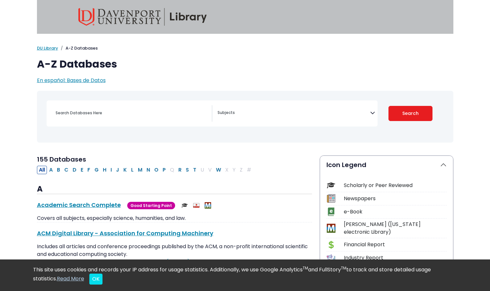  I want to click on div: Scholarly or Peer Reviewed, so click(395, 185).